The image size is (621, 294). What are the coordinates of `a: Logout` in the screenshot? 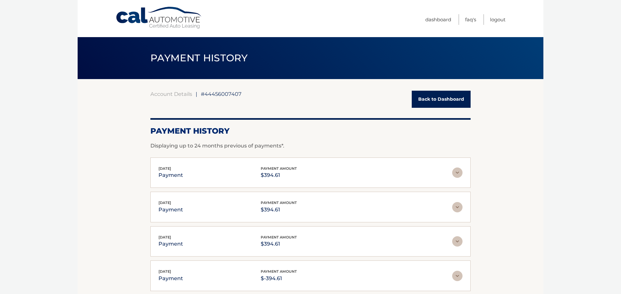 It's located at (497, 19).